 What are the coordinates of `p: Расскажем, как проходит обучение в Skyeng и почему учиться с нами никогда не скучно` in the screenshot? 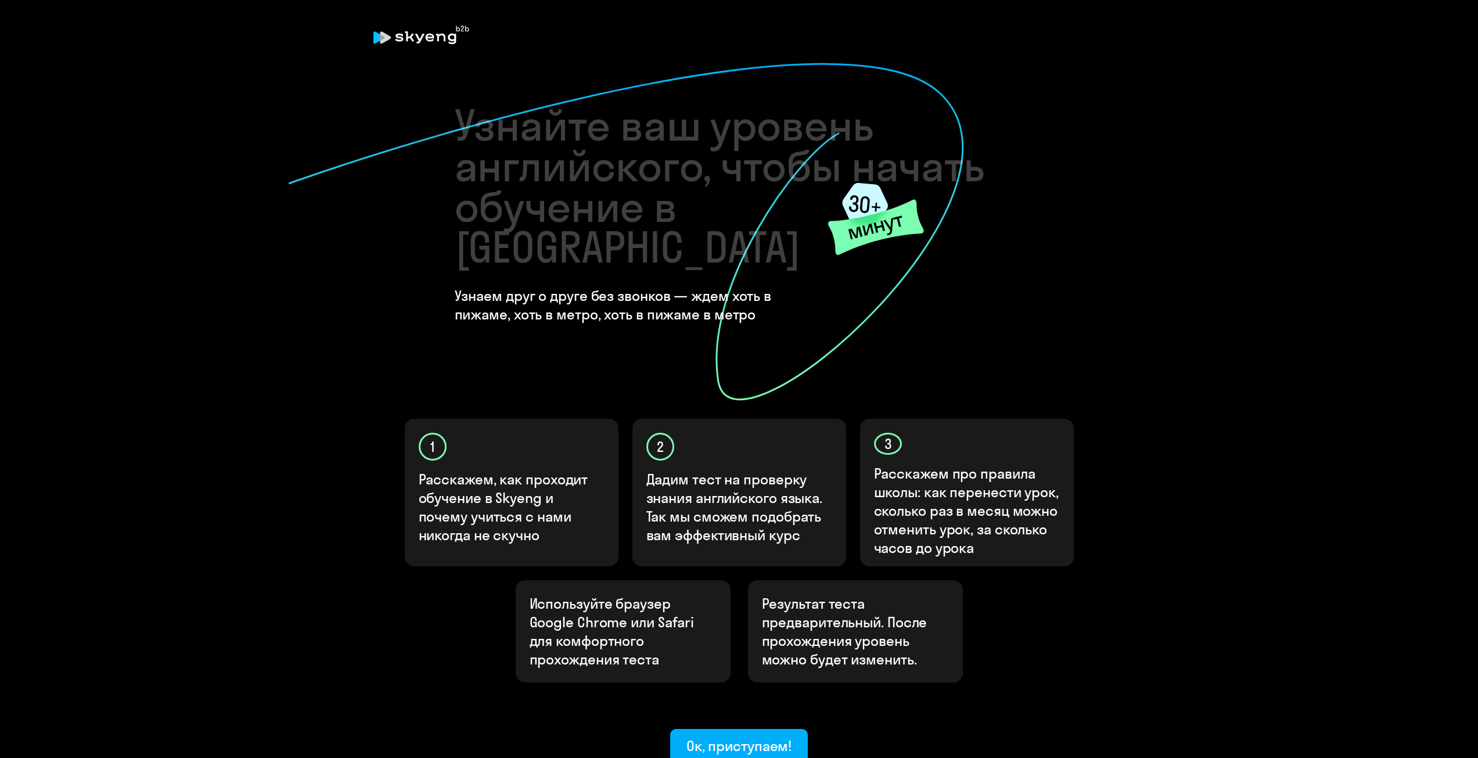 It's located at (512, 507).